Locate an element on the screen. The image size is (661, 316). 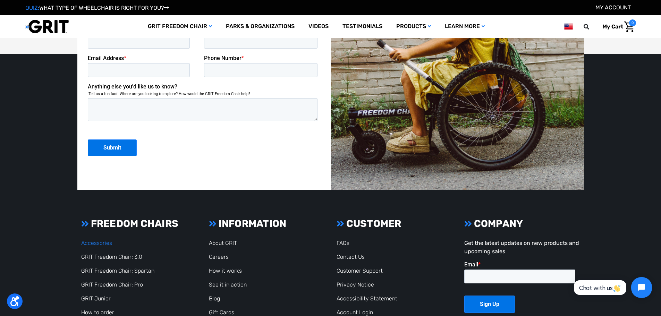
a: How to order is located at coordinates (98, 312).